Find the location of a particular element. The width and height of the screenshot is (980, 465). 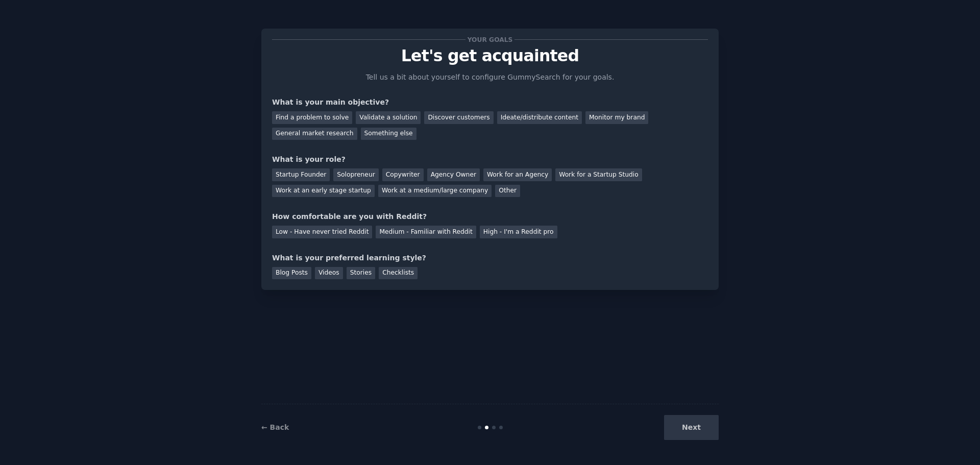

div: Find a problem to solve is located at coordinates (312, 117).